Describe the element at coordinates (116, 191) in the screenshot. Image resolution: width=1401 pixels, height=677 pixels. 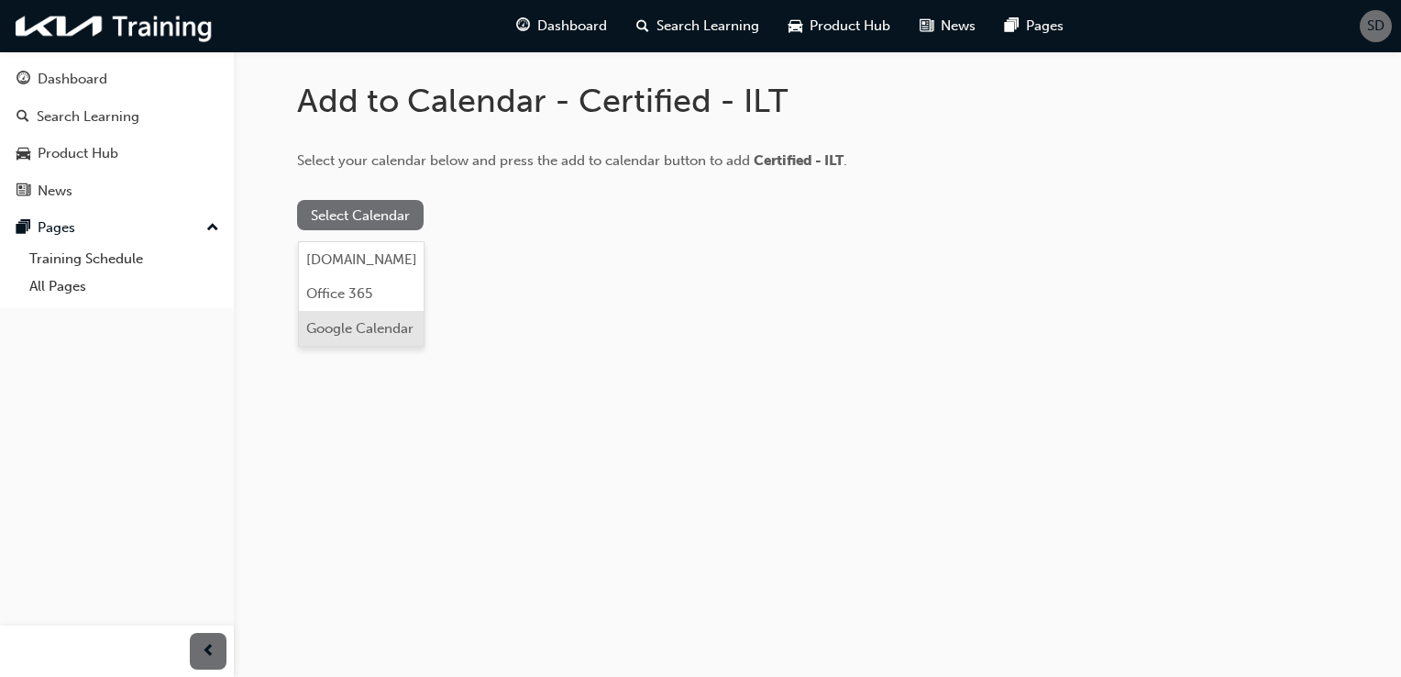
I see `a: News` at that location.